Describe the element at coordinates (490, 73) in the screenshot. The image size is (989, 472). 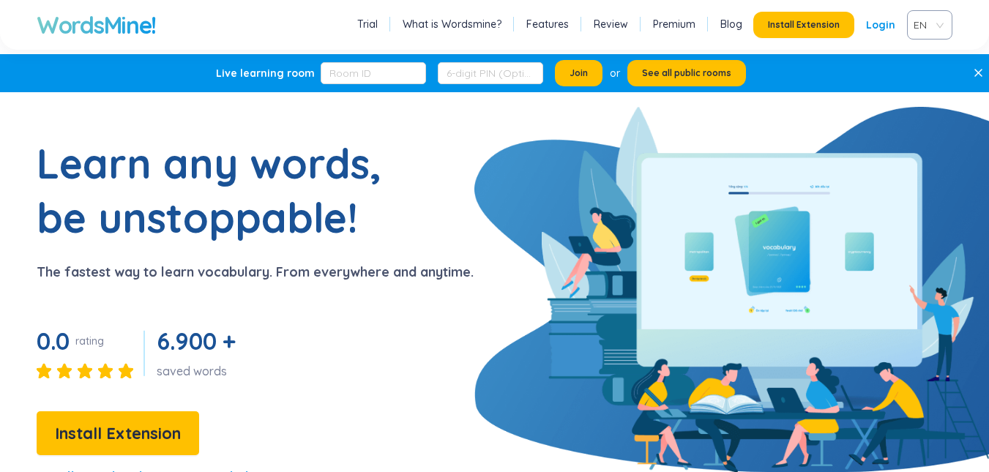
I see `input: 6-digit PIN (Optional)` at that location.